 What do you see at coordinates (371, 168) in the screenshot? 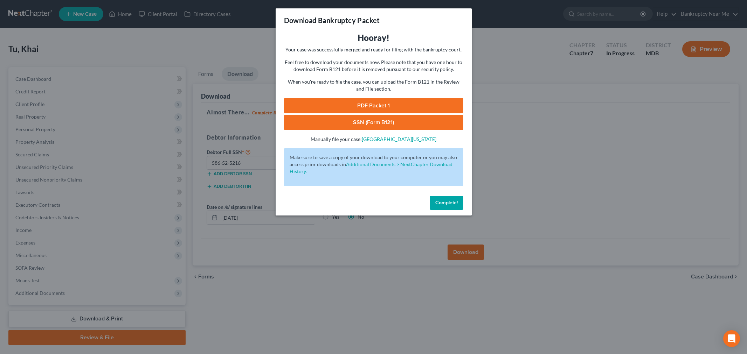
I see `a: Additional Documents > NextChapter Download History.` at bounding box center [371, 168].